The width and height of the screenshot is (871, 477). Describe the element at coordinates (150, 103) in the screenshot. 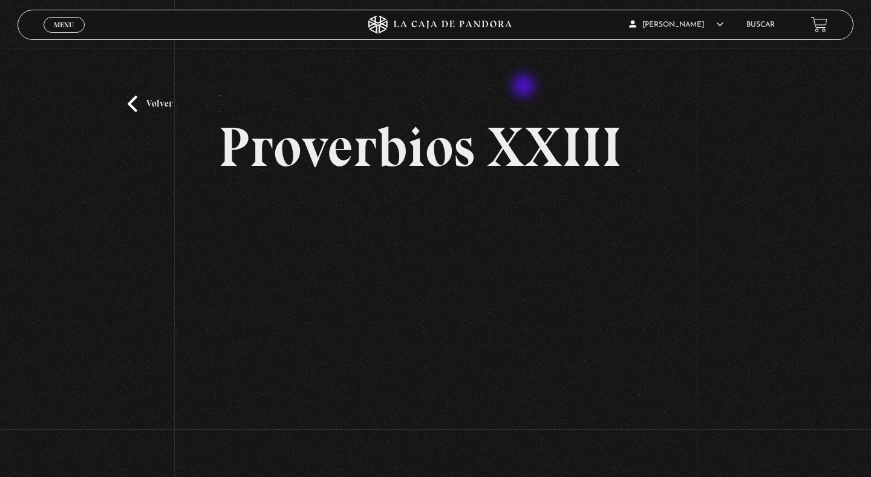

I see `a: Volver` at that location.